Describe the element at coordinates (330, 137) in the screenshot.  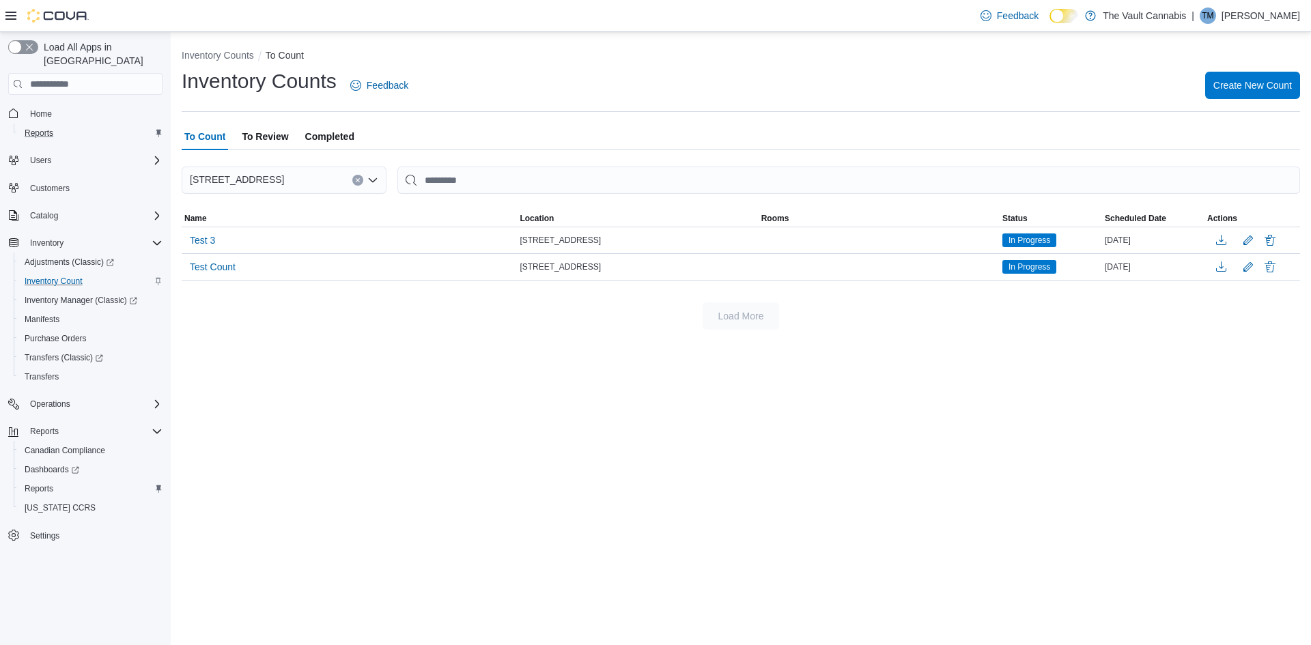
I see `span: Completed` at that location.